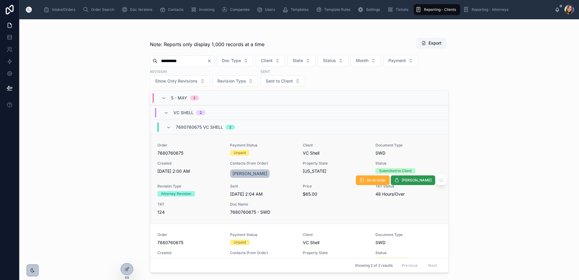 Image resolution: width=579 pixels, height=280 pixels. I want to click on span: 5 - May, so click(179, 98).